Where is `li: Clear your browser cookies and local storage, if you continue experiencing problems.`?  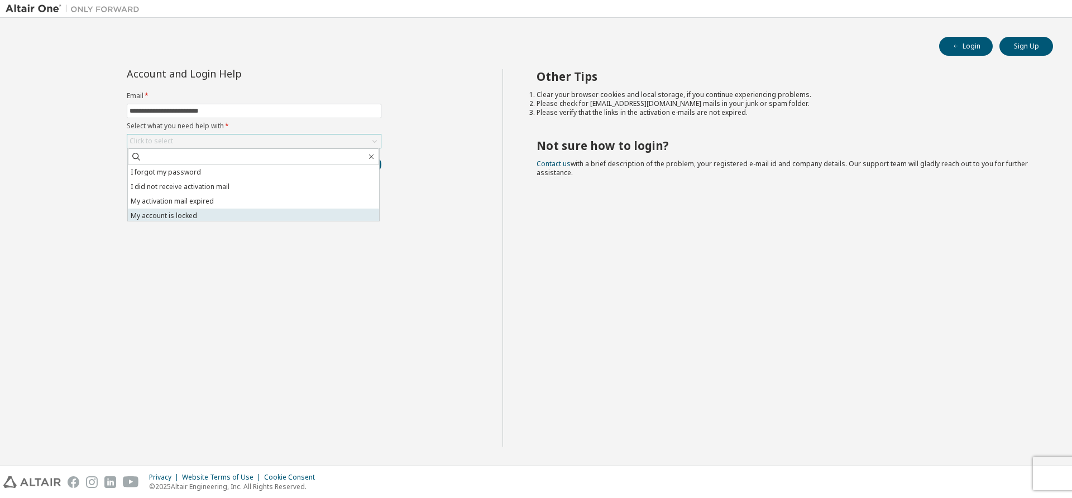
li: Clear your browser cookies and local storage, if you continue experiencing problems. is located at coordinates (785, 95).